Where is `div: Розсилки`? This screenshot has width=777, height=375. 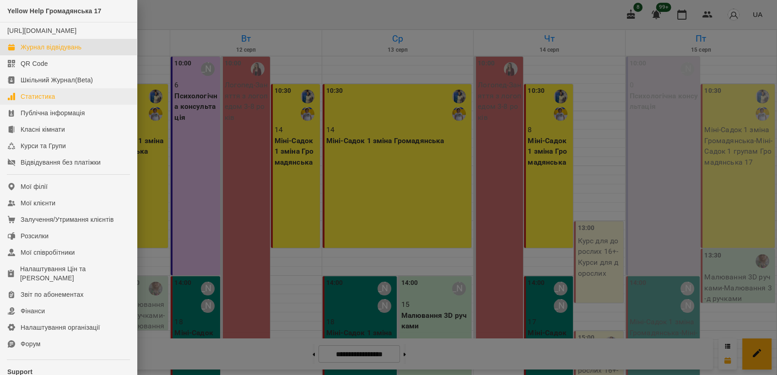
div: Розсилки is located at coordinates (34, 236).